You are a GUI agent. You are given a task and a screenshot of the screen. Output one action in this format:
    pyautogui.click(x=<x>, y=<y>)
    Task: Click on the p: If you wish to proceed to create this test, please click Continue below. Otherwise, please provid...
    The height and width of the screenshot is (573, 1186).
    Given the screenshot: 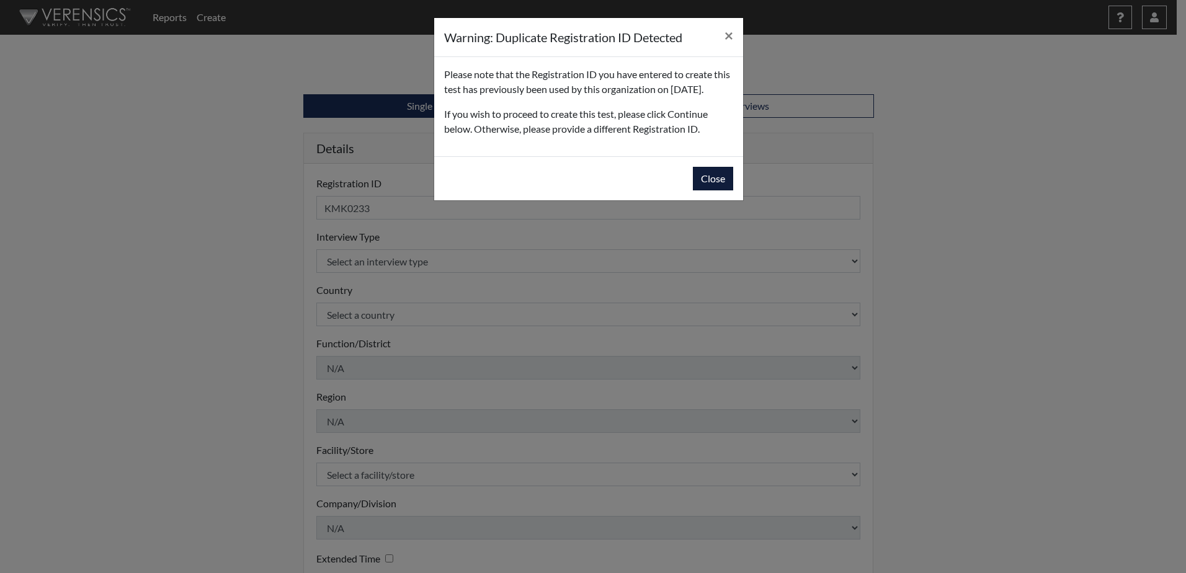 What is the action you would take?
    pyautogui.click(x=589, y=122)
    